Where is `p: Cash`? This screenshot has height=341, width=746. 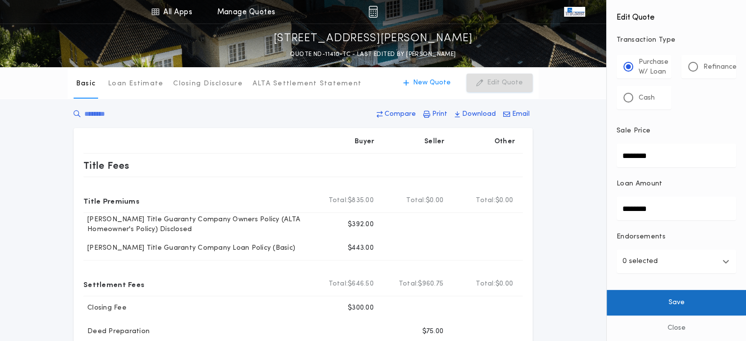
p: Cash is located at coordinates (647, 98).